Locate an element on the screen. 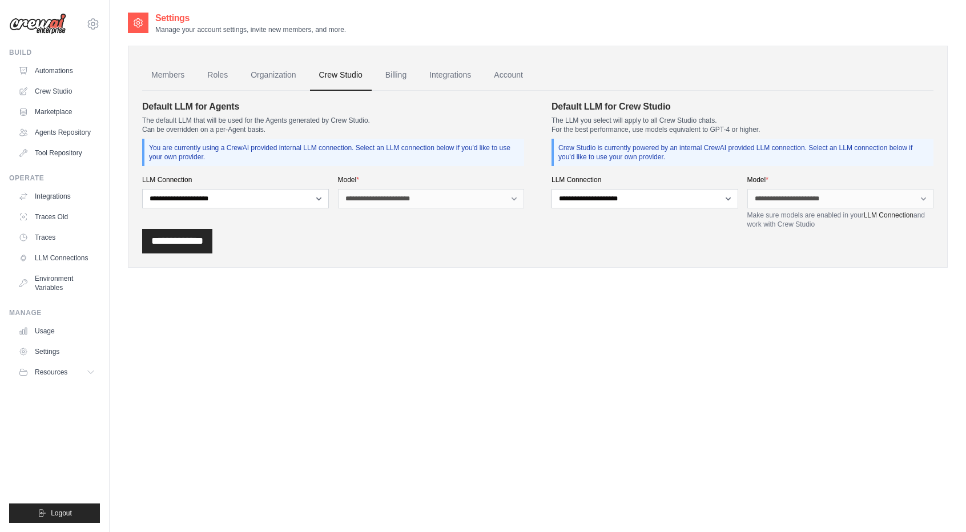 This screenshot has width=966, height=532. a: LLM Connection is located at coordinates (888, 215).